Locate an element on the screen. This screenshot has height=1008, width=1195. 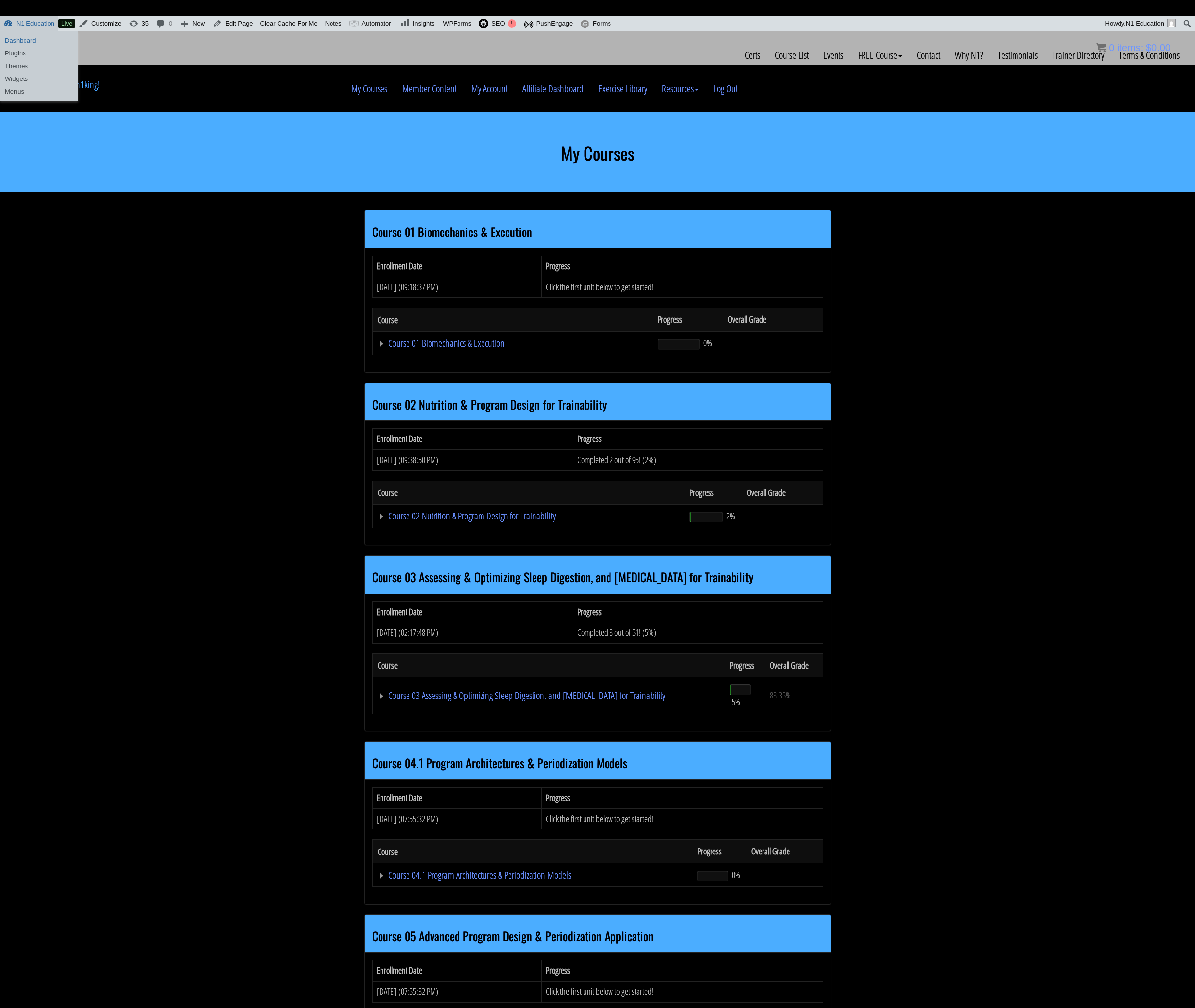
a: Terms & Conditions is located at coordinates (1149, 56).